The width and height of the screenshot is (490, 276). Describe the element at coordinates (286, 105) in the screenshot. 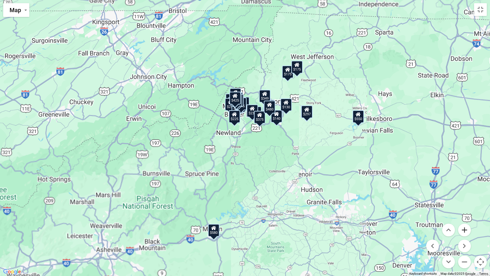

I see `div: $130` at that location.